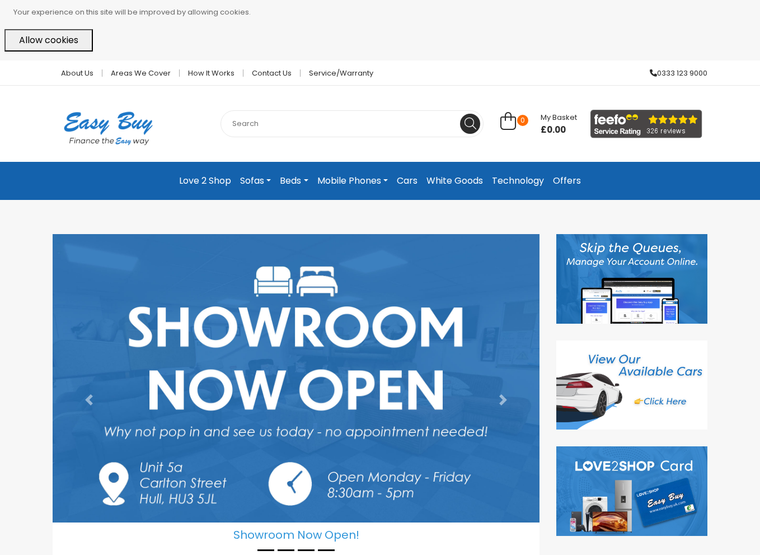 This screenshot has height=555, width=760. I want to click on img: Easy Buy, so click(108, 128).